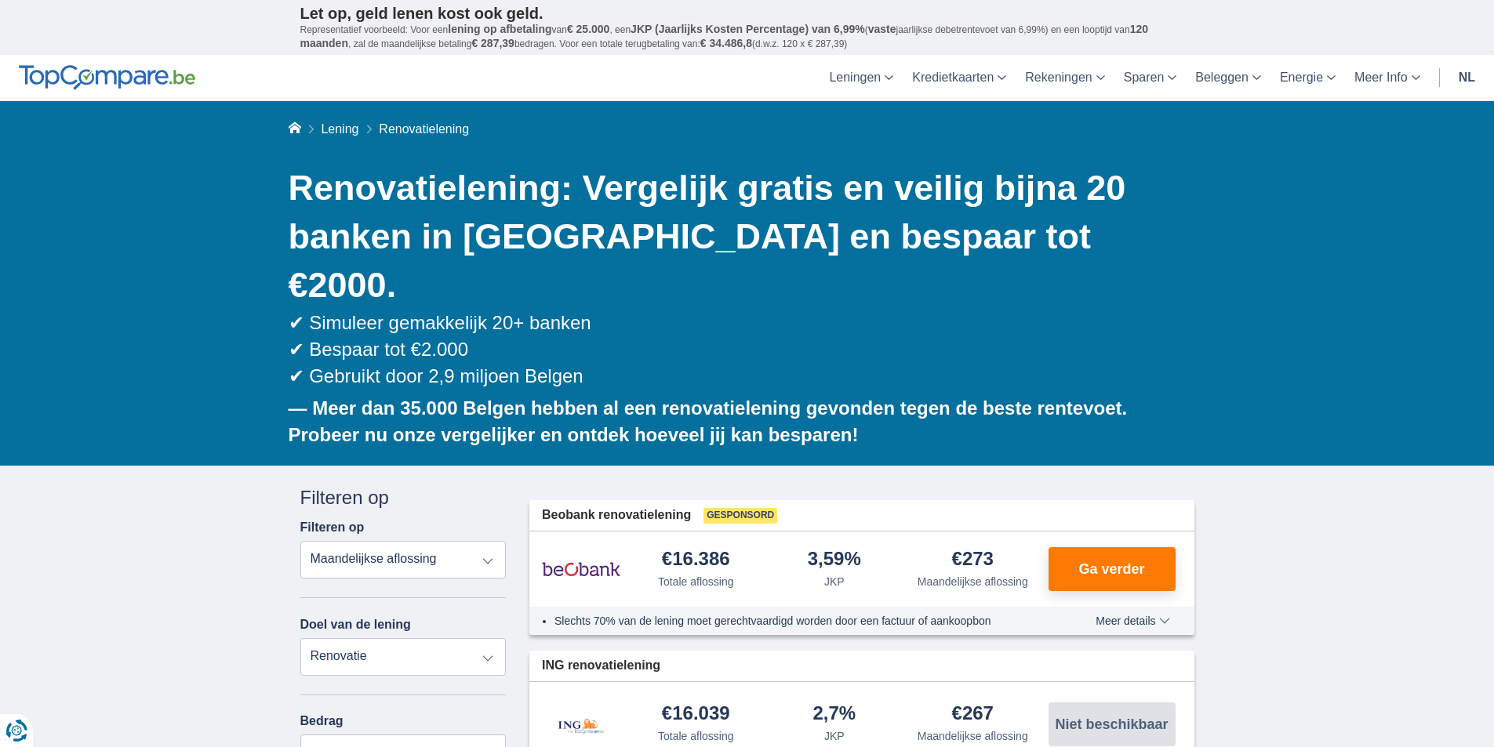 The image size is (1494, 747). I want to click on img: product.pl.alt Beobank, so click(581, 569).